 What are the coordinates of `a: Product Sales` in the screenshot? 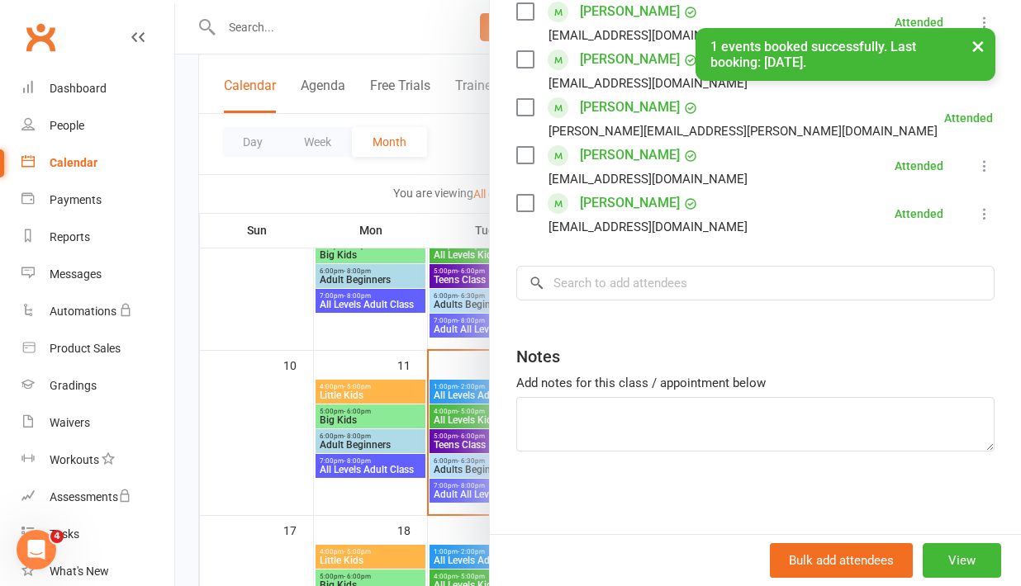 It's located at (97, 348).